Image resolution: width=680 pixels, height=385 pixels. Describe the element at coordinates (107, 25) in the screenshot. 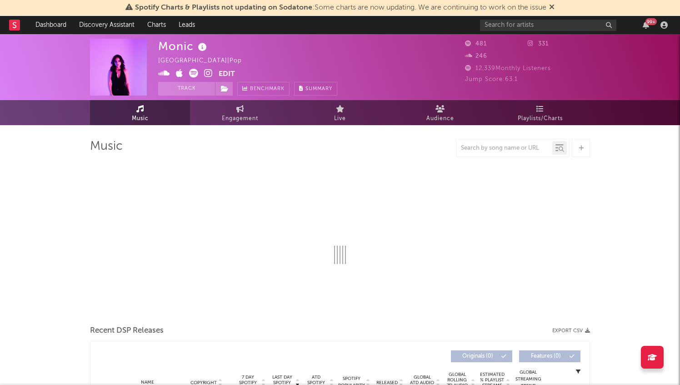

I see `a: Discovery Assistant` at that location.